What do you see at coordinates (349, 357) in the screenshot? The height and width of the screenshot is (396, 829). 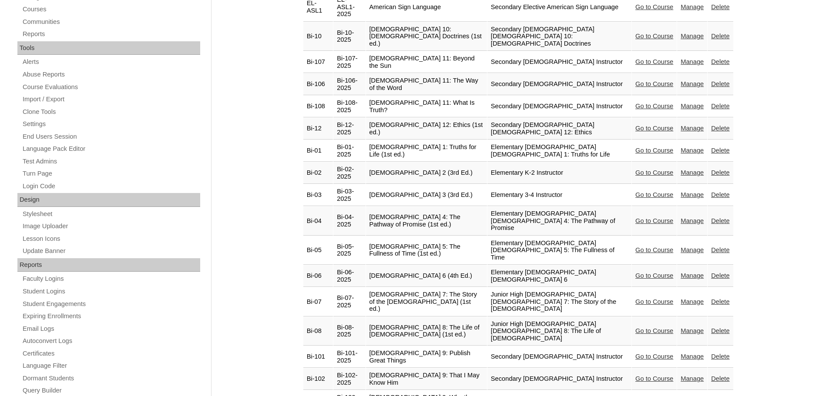 I see `td: Bi-101-2025` at bounding box center [349, 357].